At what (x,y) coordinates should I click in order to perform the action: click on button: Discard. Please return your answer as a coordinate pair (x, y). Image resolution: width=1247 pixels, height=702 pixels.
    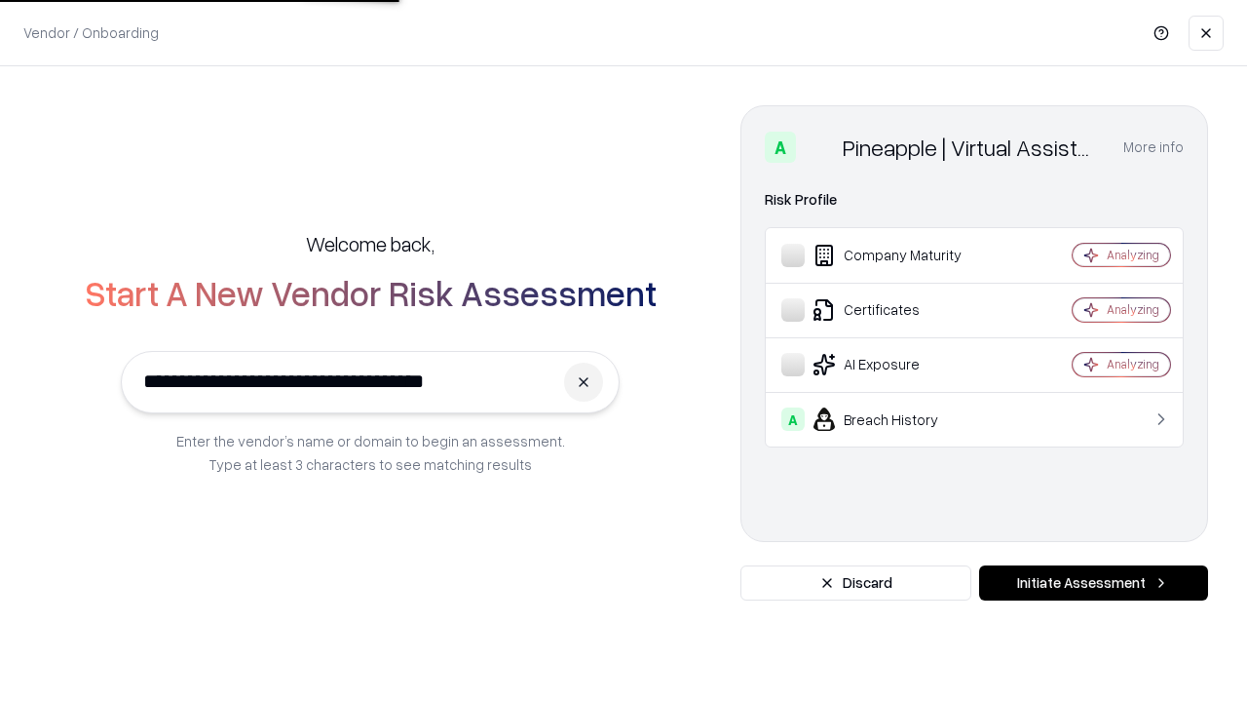
    Looking at the image, I should click on (856, 583).